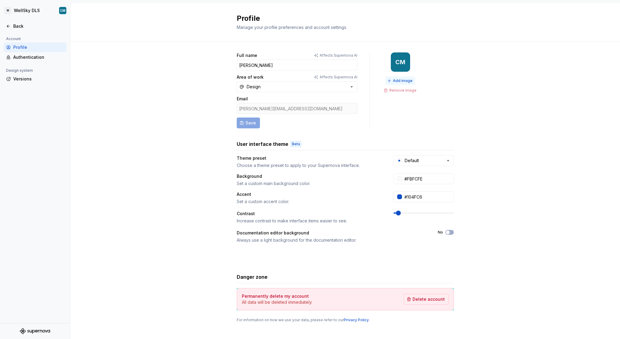  I want to click on svg: Supernova Logo, so click(35, 331).